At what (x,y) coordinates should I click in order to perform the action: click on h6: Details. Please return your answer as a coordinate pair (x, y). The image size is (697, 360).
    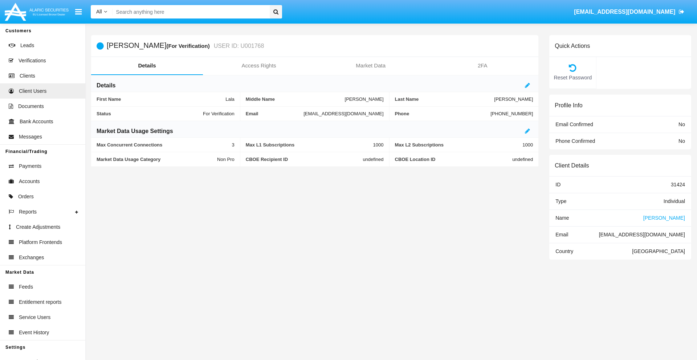
    Looking at the image, I should click on (106, 86).